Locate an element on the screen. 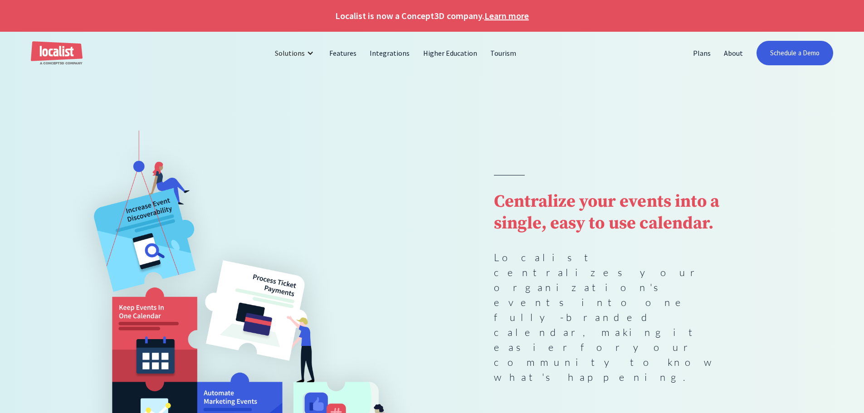 This screenshot has width=864, height=413. a: About is located at coordinates (733, 53).